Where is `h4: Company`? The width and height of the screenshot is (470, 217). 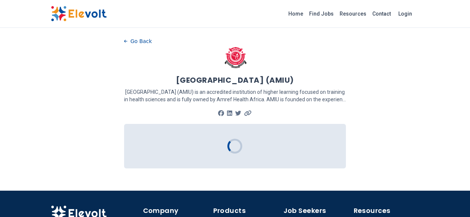
h4: Company is located at coordinates (176, 211).